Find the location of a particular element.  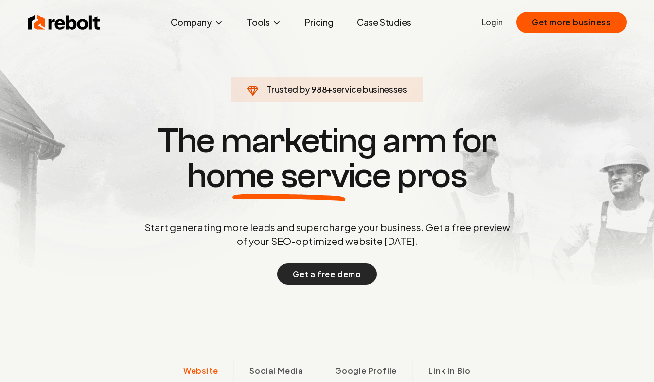

span: home service is located at coordinates (289, 176).